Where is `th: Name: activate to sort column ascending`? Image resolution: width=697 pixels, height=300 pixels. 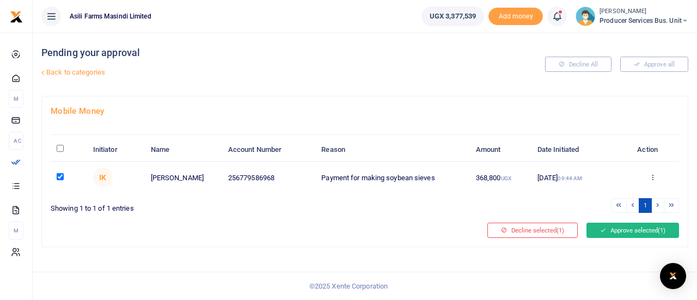
th: Name: activate to sort column ascending is located at coordinates (183, 150).